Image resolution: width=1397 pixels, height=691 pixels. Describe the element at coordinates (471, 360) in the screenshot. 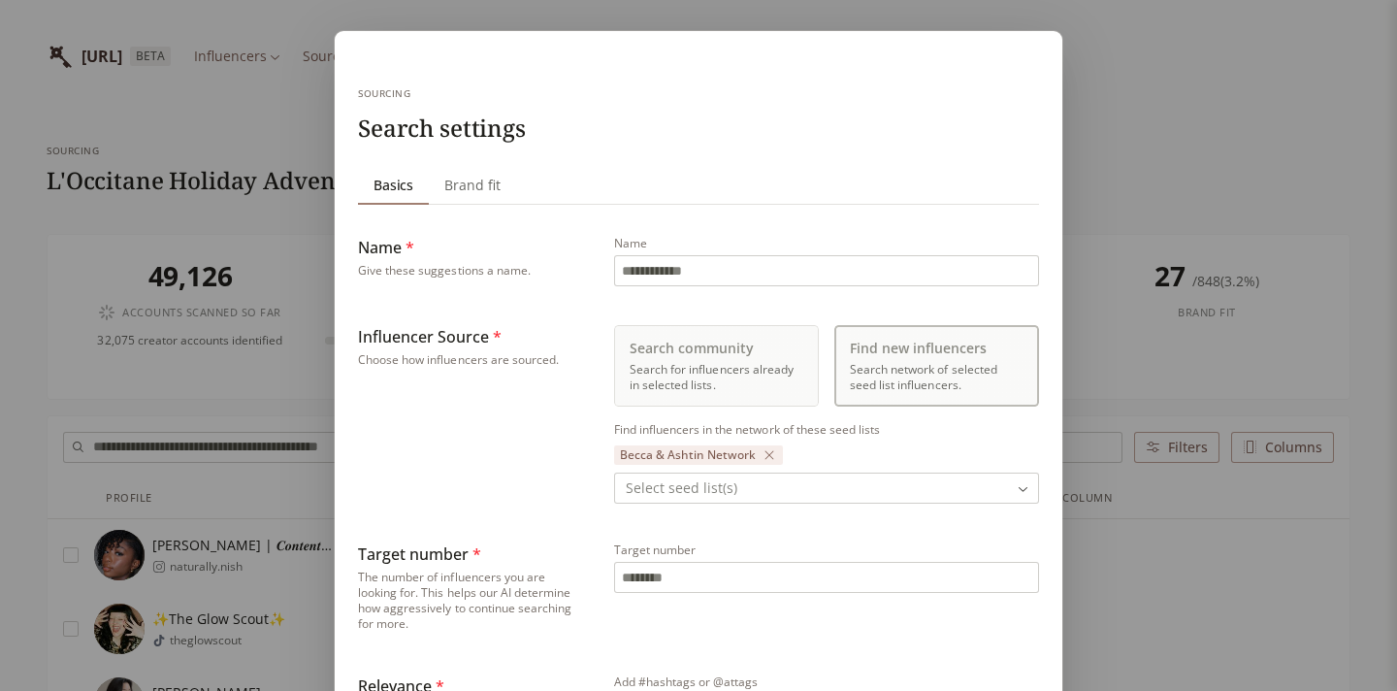

I see `div: Choose how influencers are sourced.` at that location.